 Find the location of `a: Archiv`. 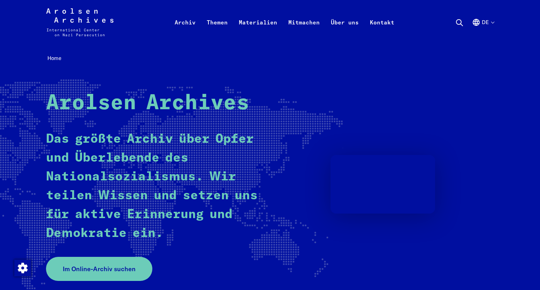

a: Archiv is located at coordinates (185, 31).